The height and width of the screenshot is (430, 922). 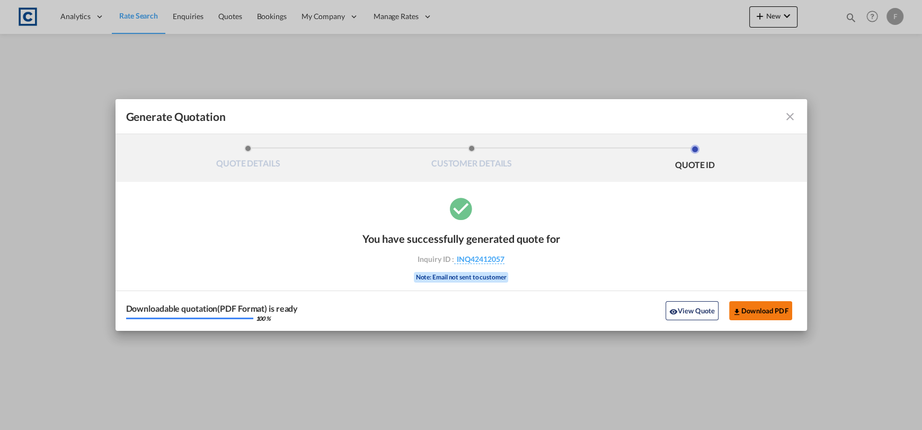 What do you see at coordinates (696, 159) in the screenshot?
I see `li: QUOTE ID` at bounding box center [696, 159].